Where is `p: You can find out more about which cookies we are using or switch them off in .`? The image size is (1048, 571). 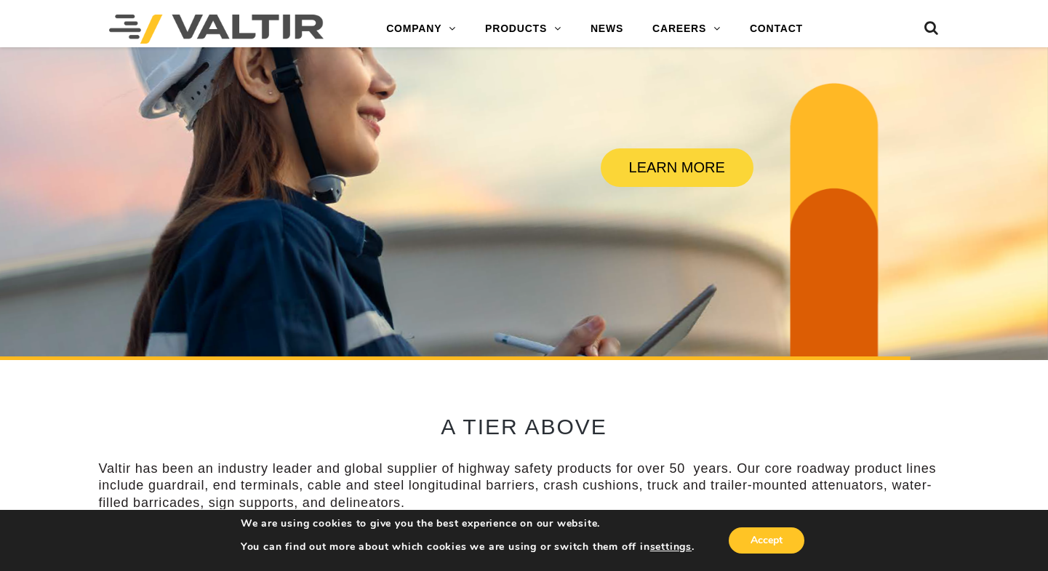
p: You can find out more about which cookies we are using or switch them off in . is located at coordinates (467, 547).